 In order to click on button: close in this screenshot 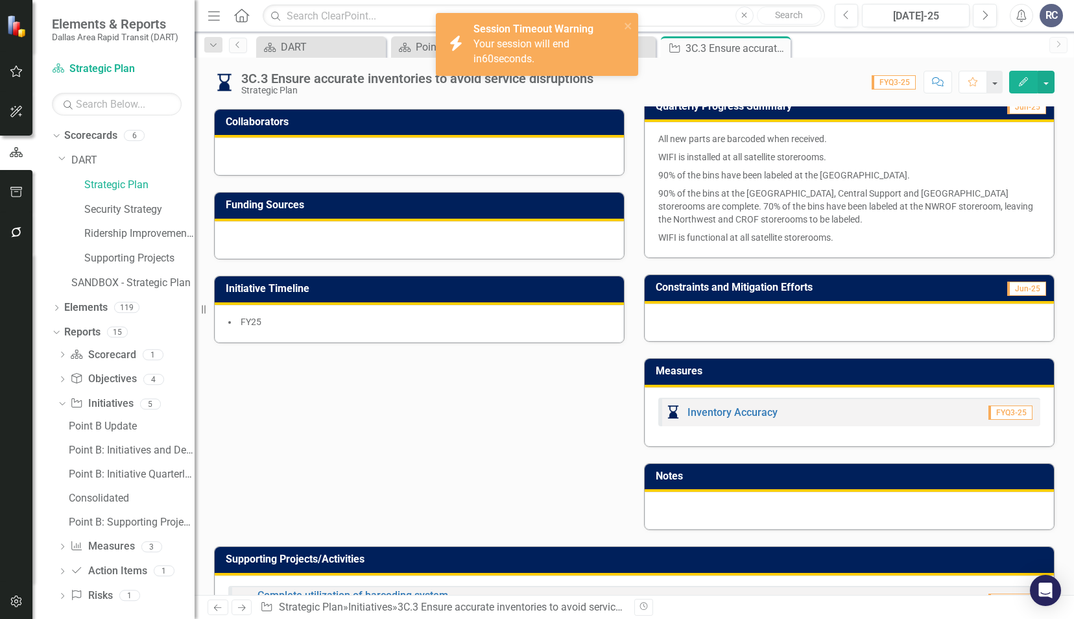, I will do `click(628, 25)`.